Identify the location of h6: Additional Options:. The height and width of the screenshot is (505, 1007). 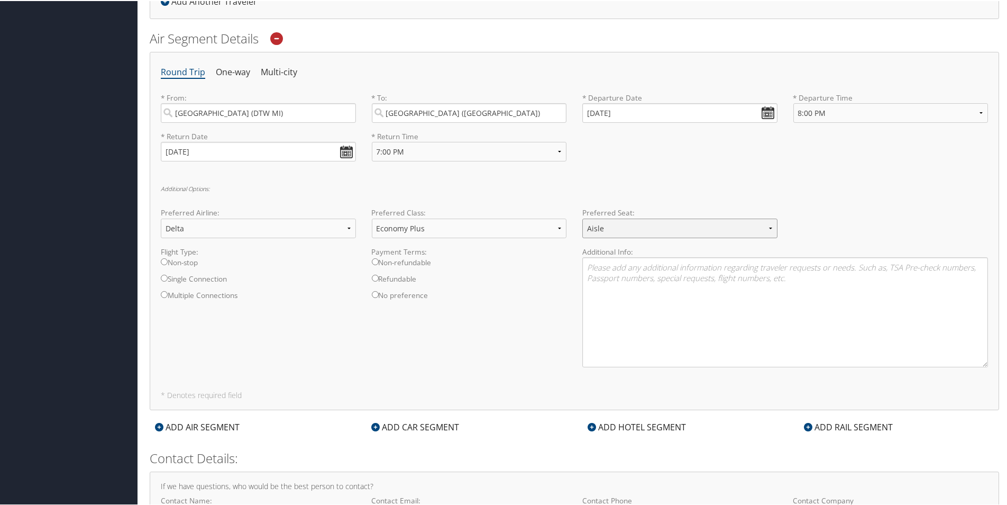
(574, 187).